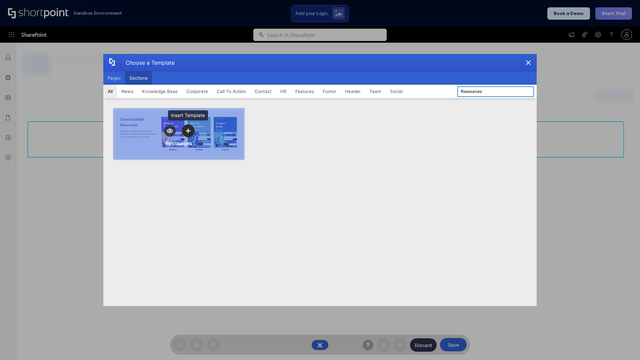 Image resolution: width=640 pixels, height=360 pixels. Describe the element at coordinates (375, 91) in the screenshot. I see `button: Team` at that location.